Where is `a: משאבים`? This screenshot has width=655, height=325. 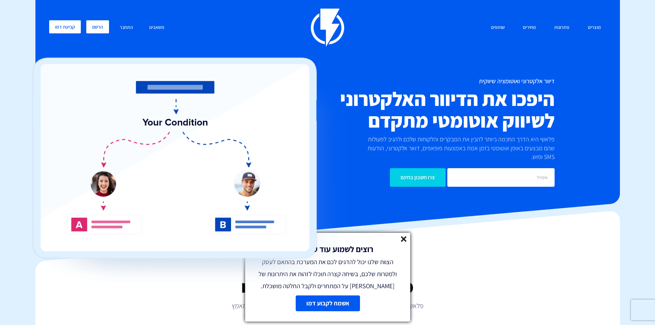 a: משאבים is located at coordinates (157, 27).